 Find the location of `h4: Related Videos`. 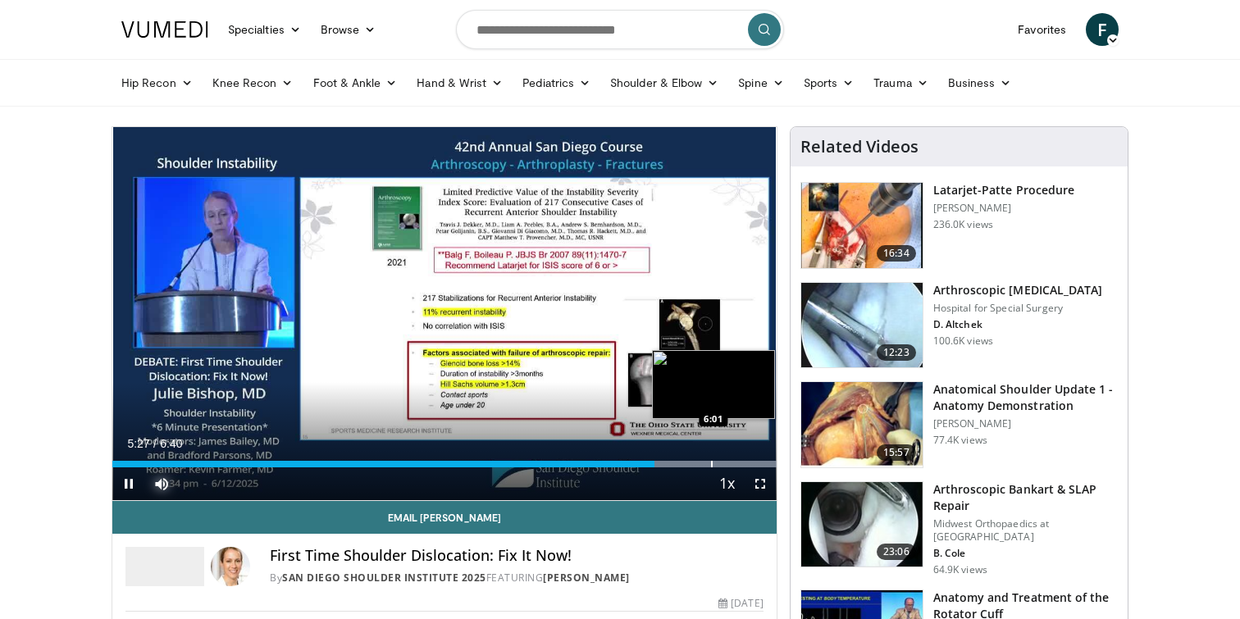

h4: Related Videos is located at coordinates (860, 147).